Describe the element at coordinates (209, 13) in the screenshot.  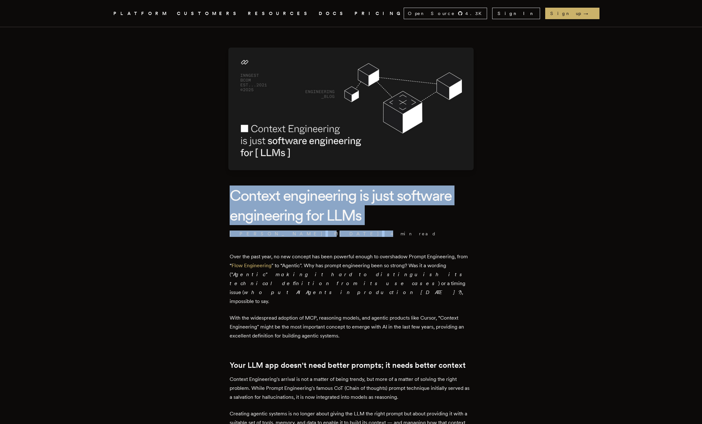
I see `a: CUSTOMERS` at that location.